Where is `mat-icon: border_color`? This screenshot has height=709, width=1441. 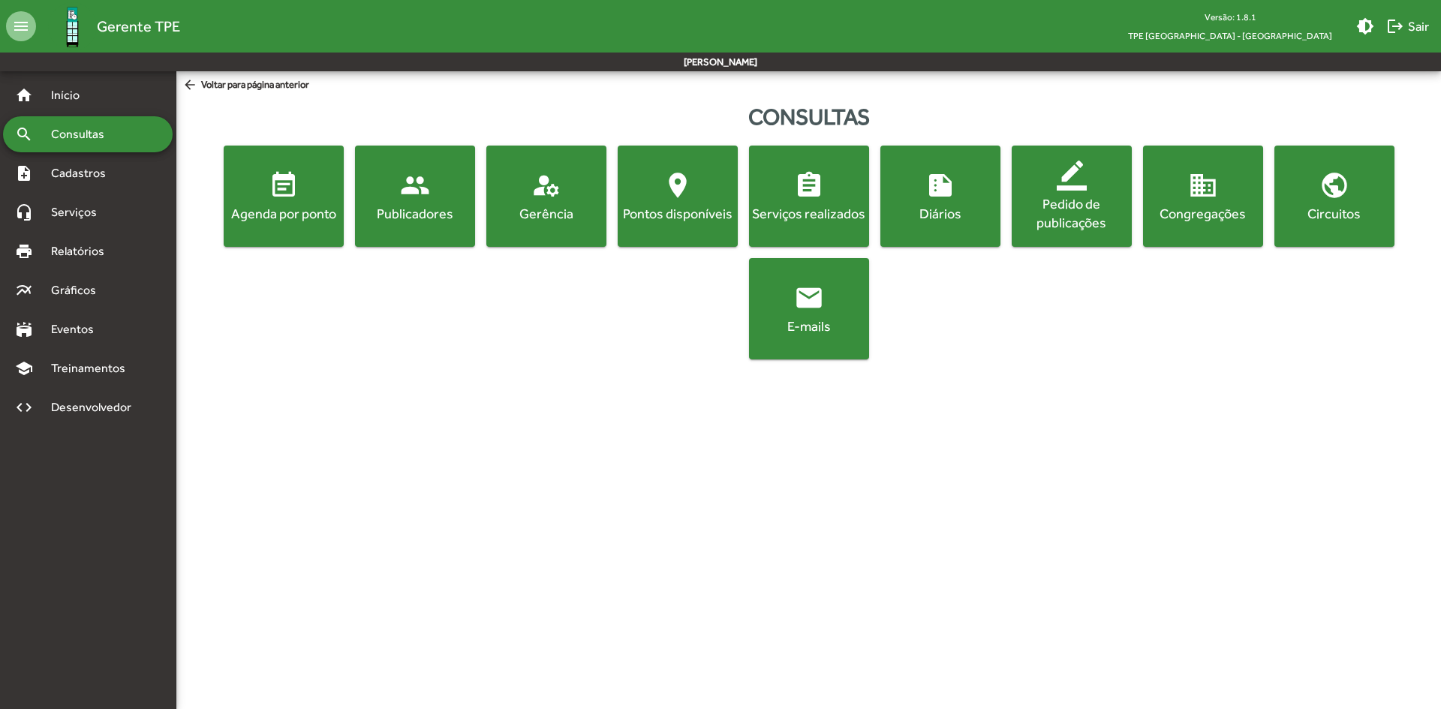
mat-icon: border_color is located at coordinates (1072, 176).